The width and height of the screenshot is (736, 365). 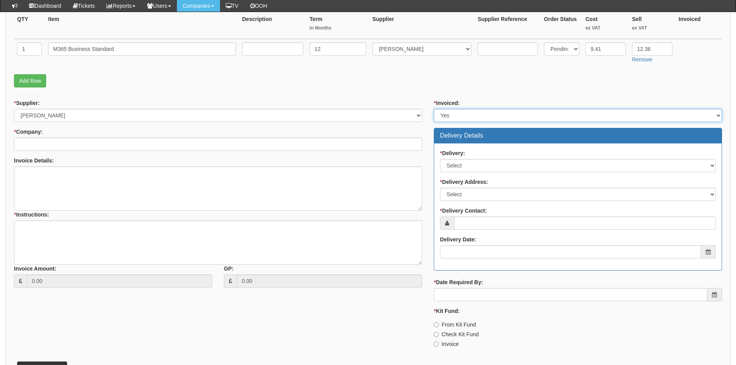 What do you see at coordinates (457, 334) in the screenshot?
I see `label: Check Kit Fund` at bounding box center [457, 334].